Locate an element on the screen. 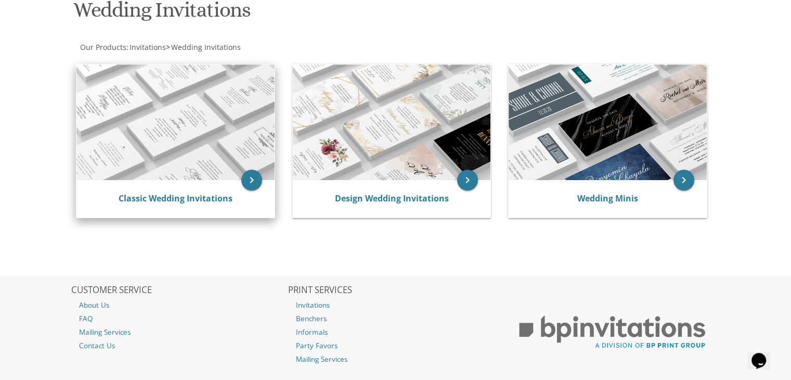  img: Wedding Minis is located at coordinates (608, 122).